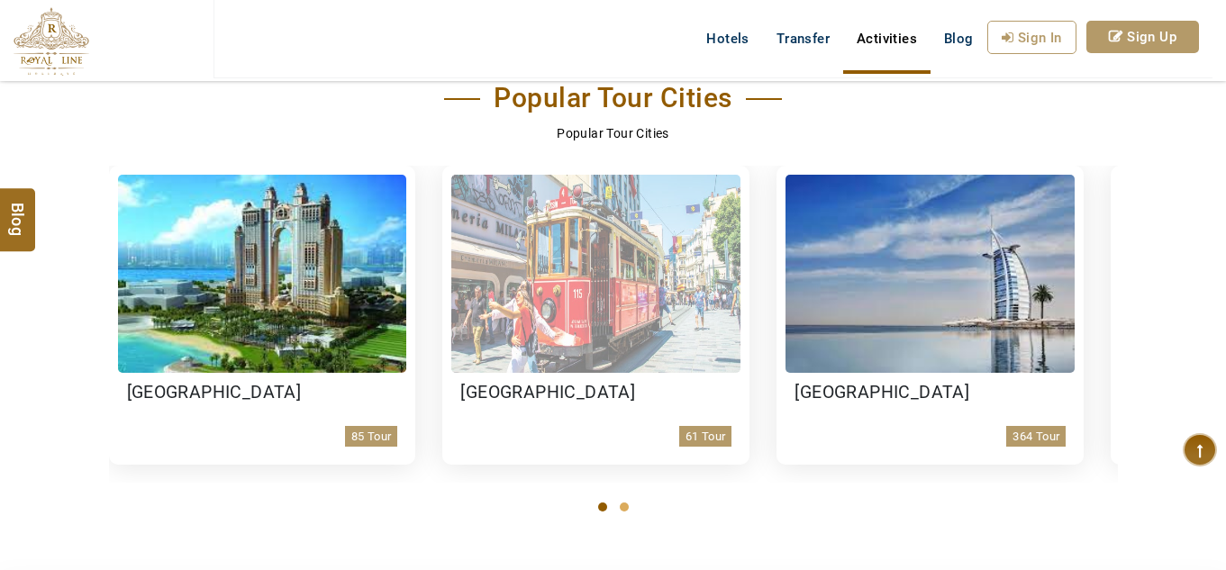 This screenshot has width=1226, height=570. Describe the element at coordinates (727, 39) in the screenshot. I see `a: Hotels` at that location.